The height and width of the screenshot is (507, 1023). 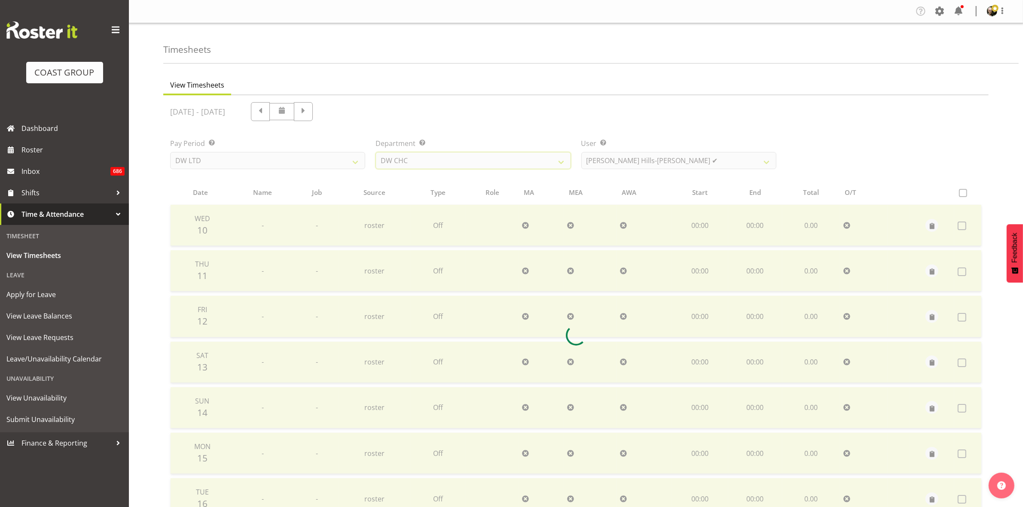 I want to click on span: Leave/Unavailability Calendar, so click(x=64, y=359).